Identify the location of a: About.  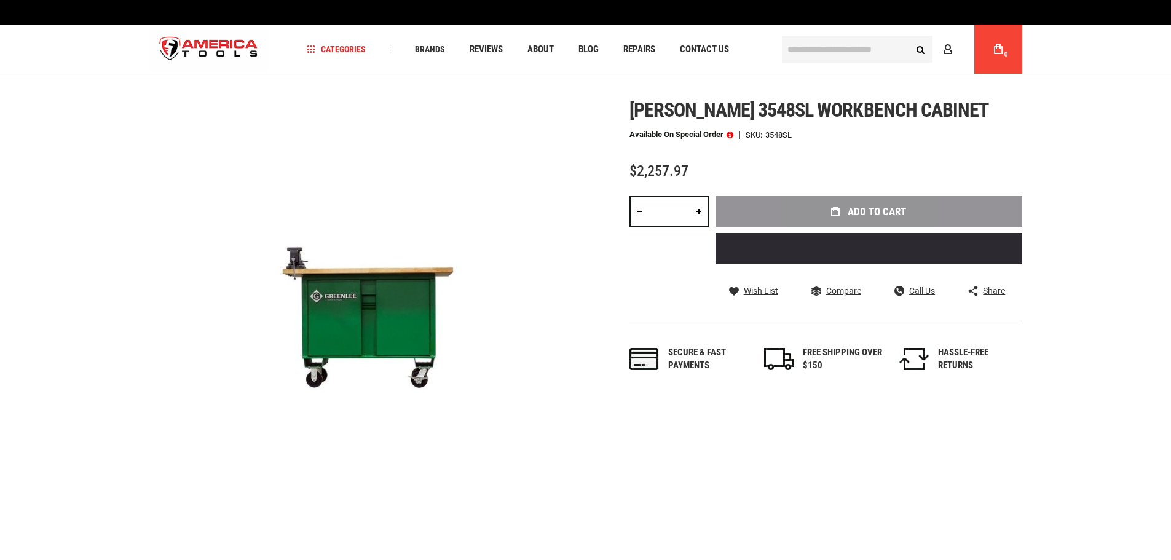
(540, 49).